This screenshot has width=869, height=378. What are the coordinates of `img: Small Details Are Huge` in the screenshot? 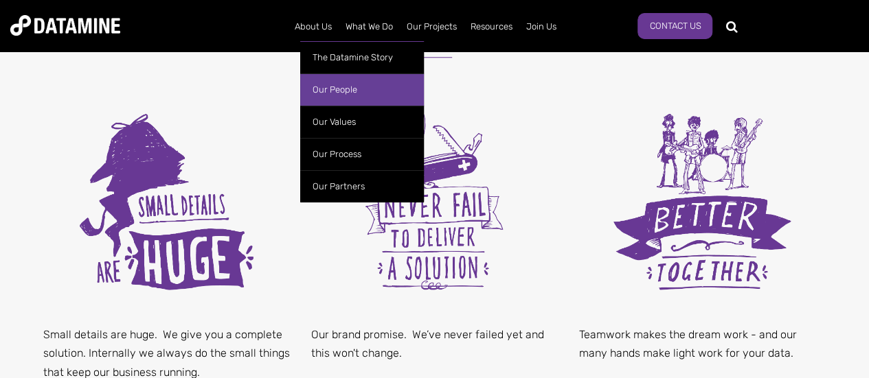 It's located at (167, 202).